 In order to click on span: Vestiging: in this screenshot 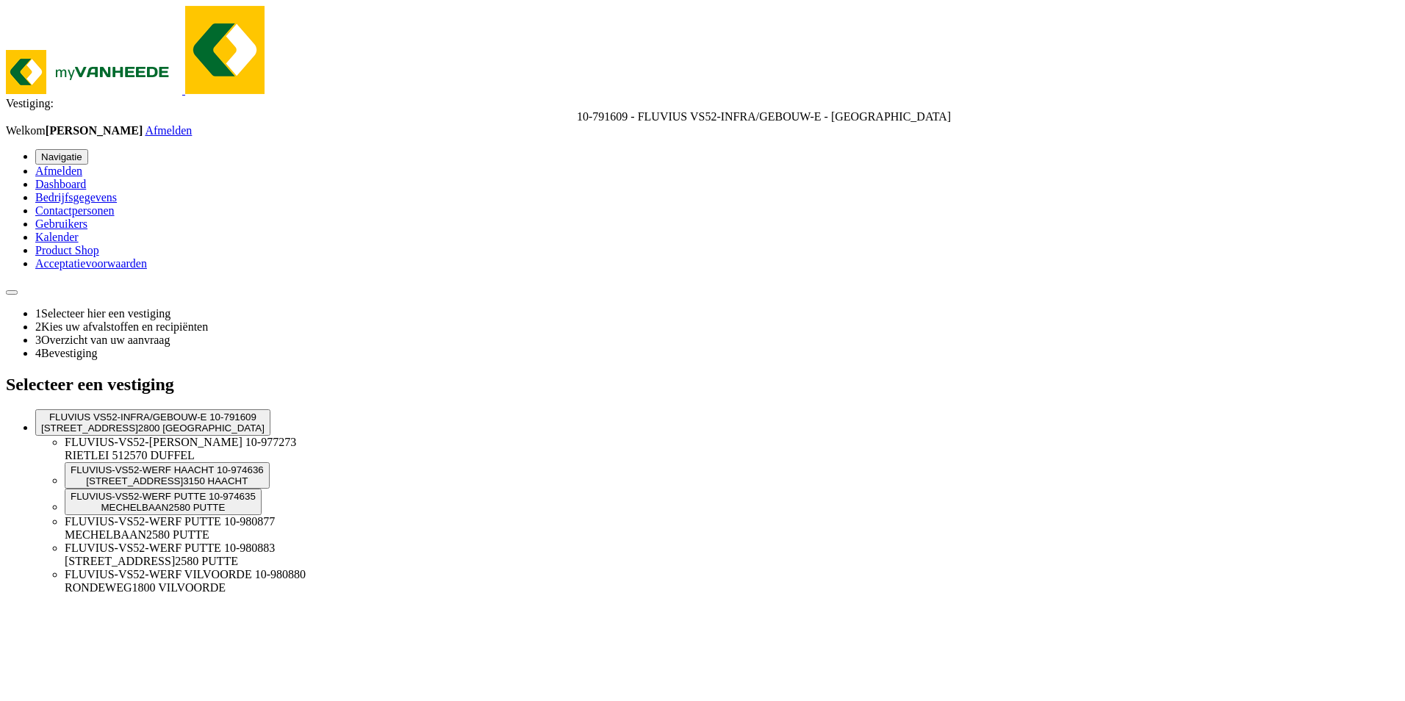, I will do `click(29, 103)`.